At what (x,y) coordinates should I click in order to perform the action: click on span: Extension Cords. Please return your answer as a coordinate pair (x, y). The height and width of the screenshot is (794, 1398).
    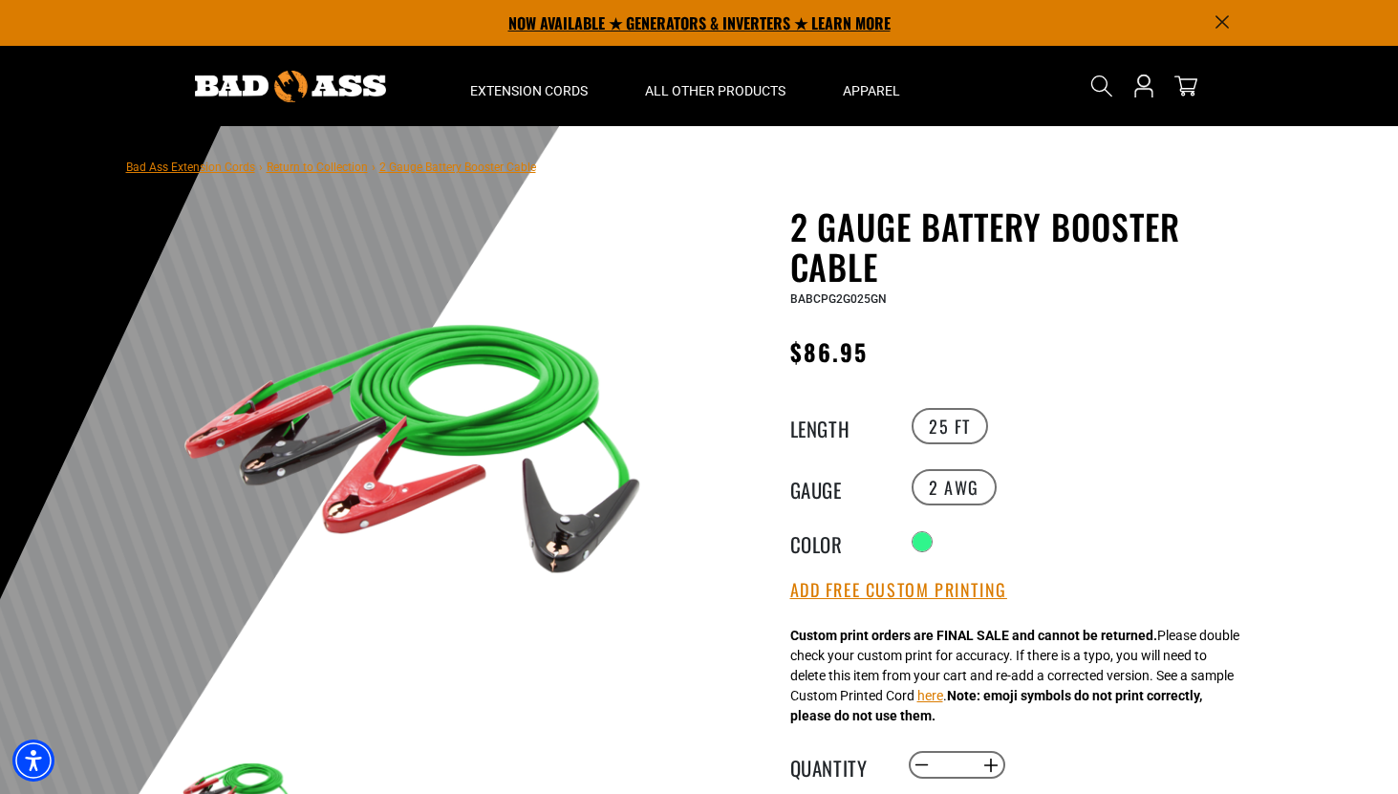
    Looking at the image, I should click on (528, 91).